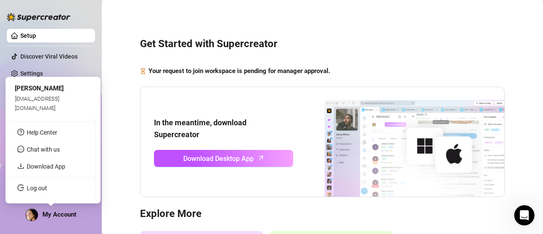 The width and height of the screenshot is (543, 234). I want to click on a: Help Center, so click(42, 132).